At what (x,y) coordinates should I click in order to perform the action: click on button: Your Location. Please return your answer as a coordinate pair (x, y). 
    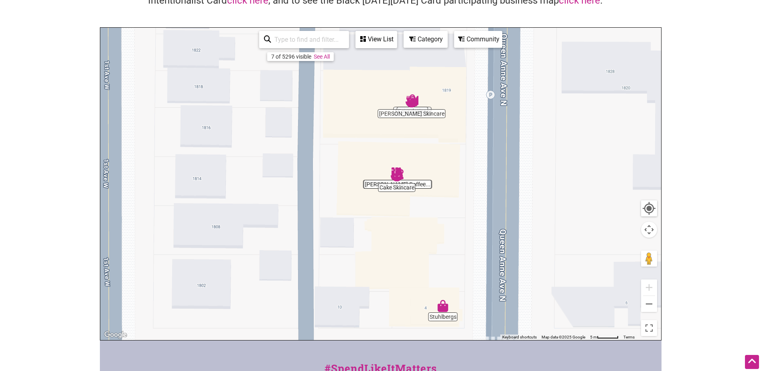
    Looking at the image, I should click on (649, 208).